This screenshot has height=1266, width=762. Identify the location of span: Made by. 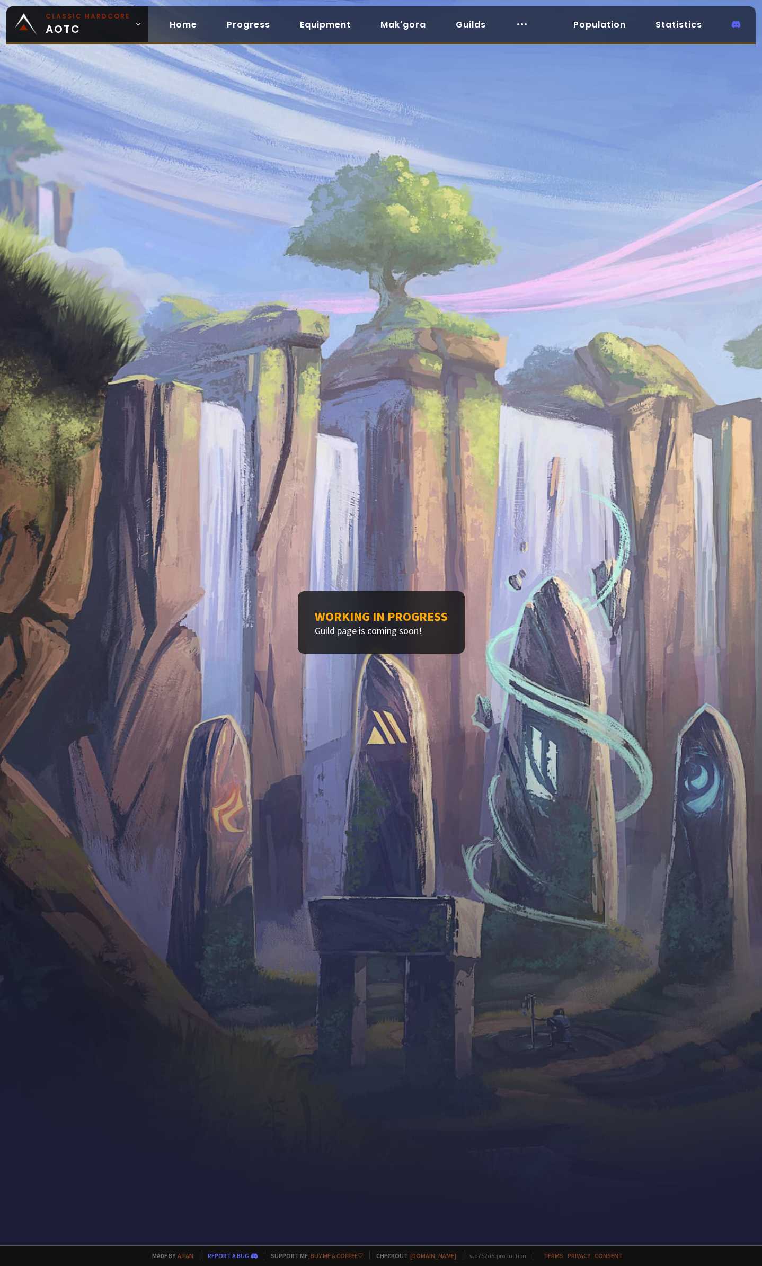
(170, 1255).